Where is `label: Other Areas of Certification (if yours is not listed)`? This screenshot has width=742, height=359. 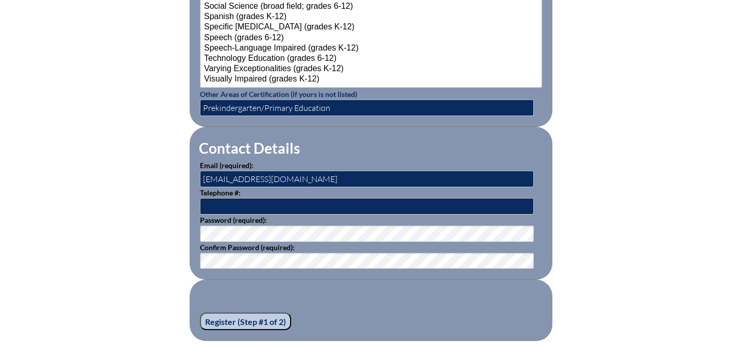
label: Other Areas of Certification (if yours is not listed) is located at coordinates (278, 94).